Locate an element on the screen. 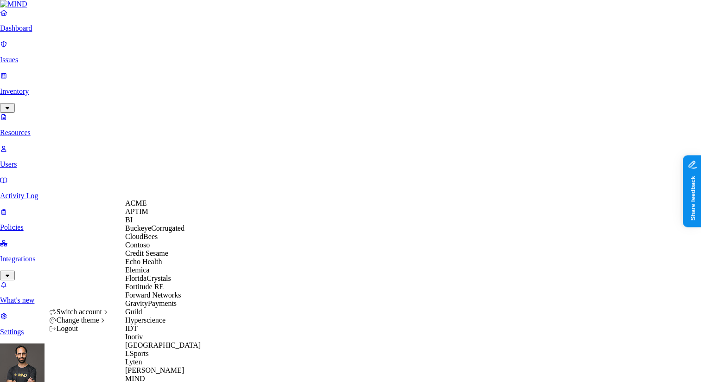 The width and height of the screenshot is (701, 382). span: Contoso is located at coordinates (137, 244).